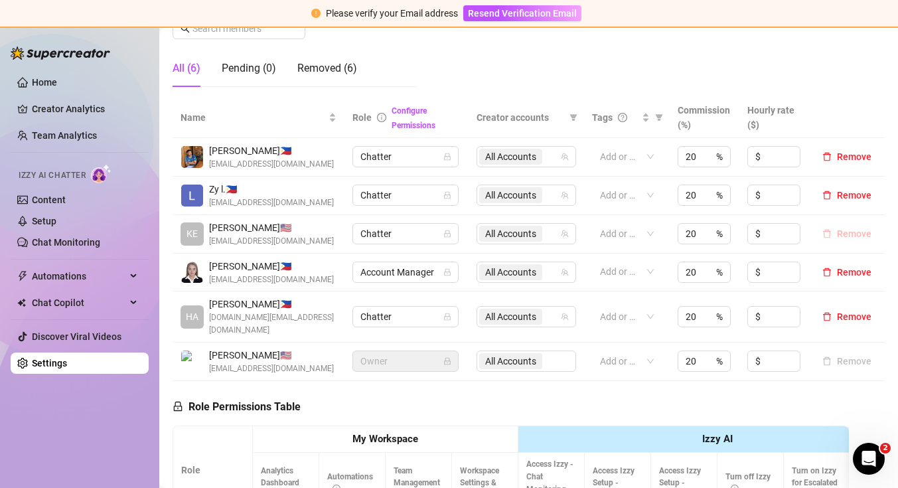  What do you see at coordinates (258, 117) in the screenshot?
I see `th: Name` at bounding box center [258, 117].